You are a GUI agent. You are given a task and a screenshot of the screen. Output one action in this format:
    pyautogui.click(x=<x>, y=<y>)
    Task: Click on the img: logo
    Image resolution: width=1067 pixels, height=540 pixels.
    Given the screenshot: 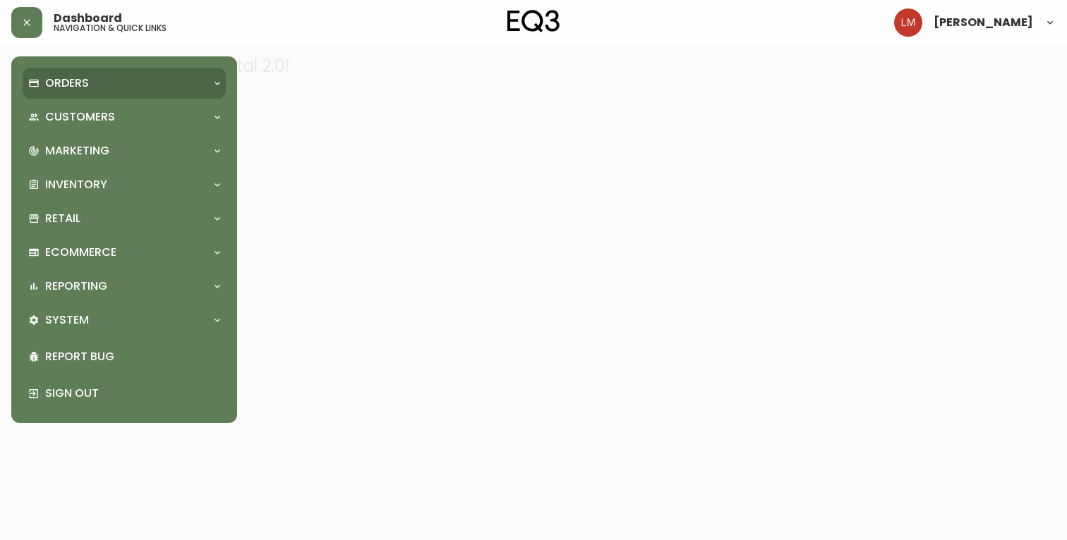 What is the action you would take?
    pyautogui.click(x=533, y=21)
    